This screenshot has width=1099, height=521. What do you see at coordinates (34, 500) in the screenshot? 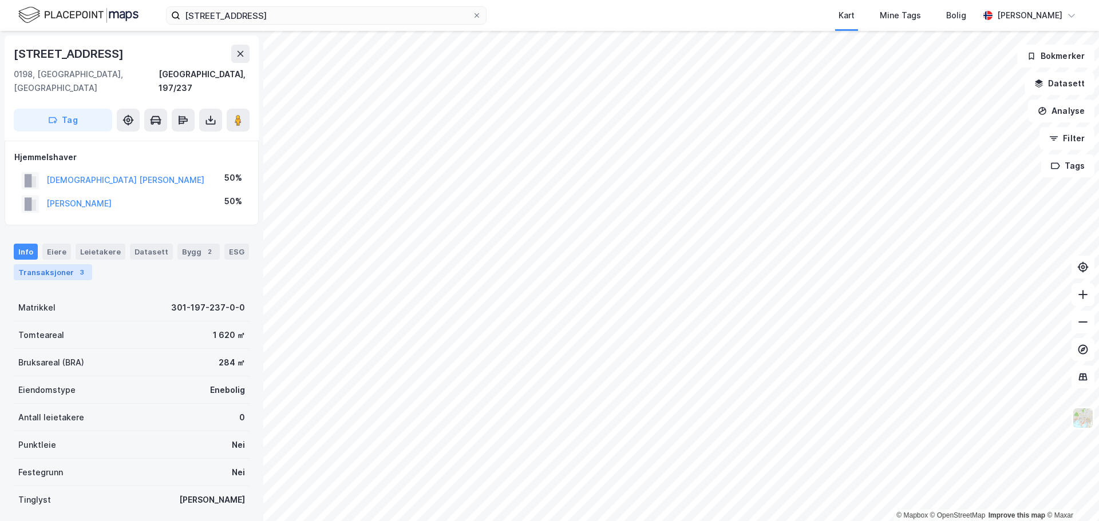
I see `div: Tinglyst` at bounding box center [34, 500].